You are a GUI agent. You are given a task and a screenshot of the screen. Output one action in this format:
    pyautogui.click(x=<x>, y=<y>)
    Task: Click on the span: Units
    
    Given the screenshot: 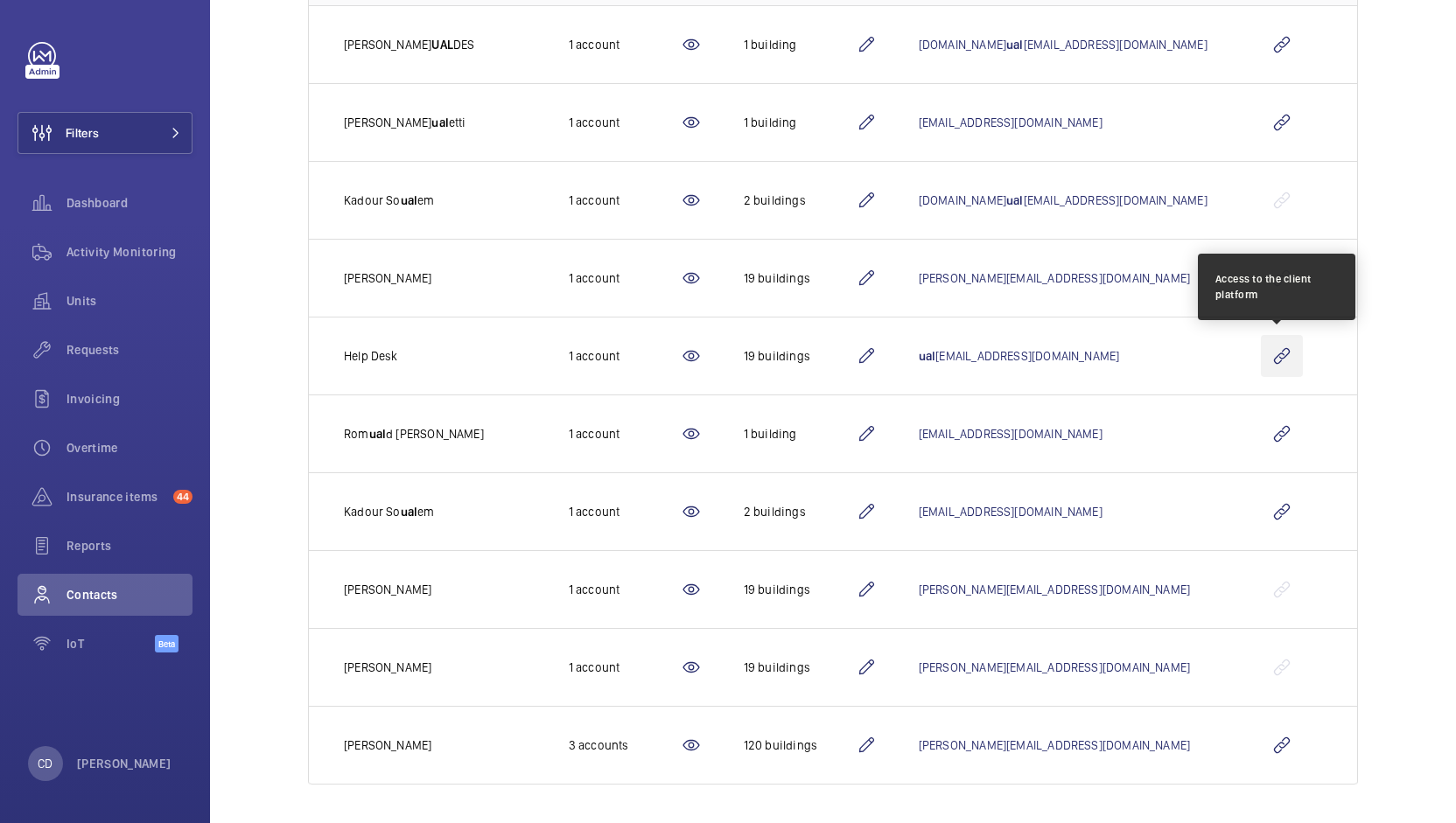 What is the action you would take?
    pyautogui.click(x=130, y=301)
    